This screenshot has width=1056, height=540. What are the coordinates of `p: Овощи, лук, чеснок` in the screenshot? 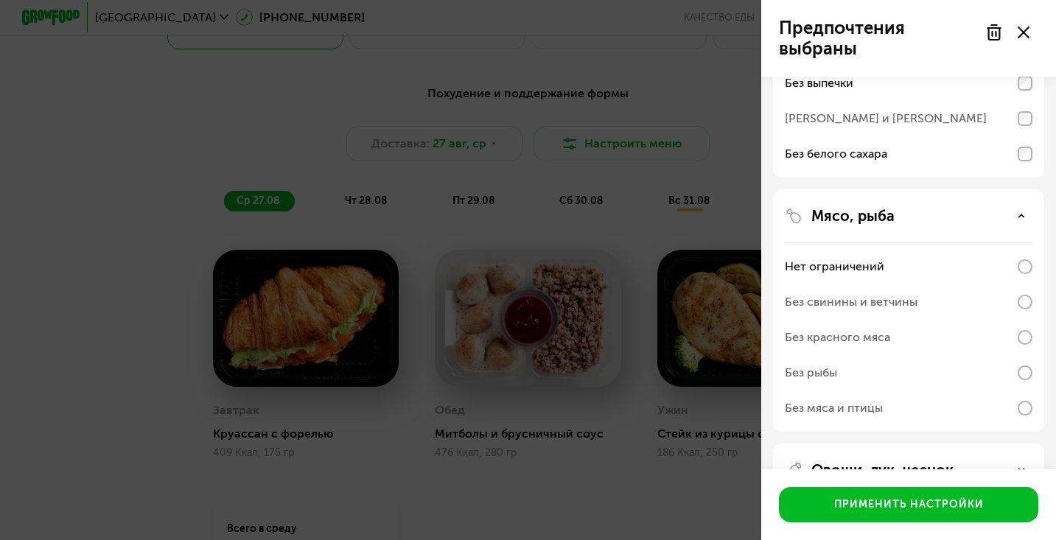 It's located at (882, 470).